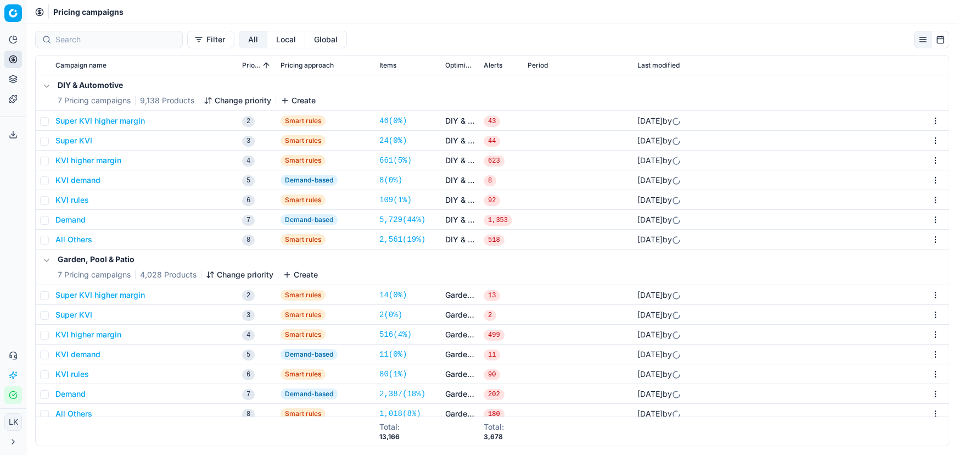 The width and height of the screenshot is (958, 455). I want to click on a: 8(0%), so click(391, 180).